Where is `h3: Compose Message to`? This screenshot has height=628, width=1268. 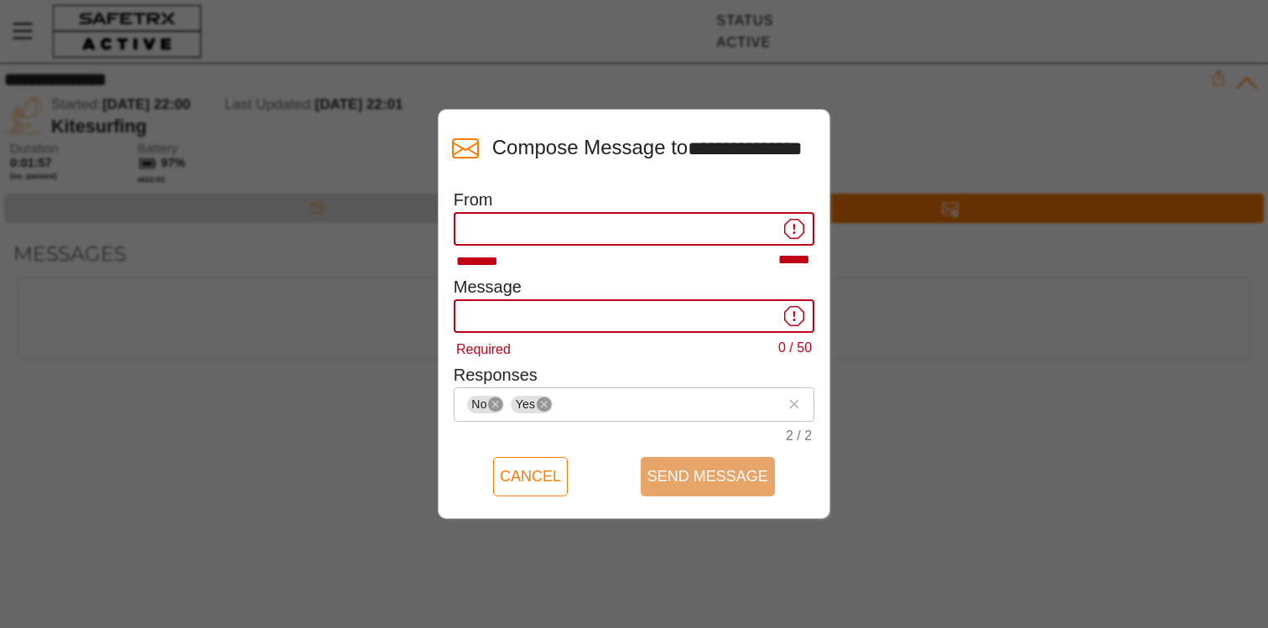 h3: Compose Message to is located at coordinates (648, 148).